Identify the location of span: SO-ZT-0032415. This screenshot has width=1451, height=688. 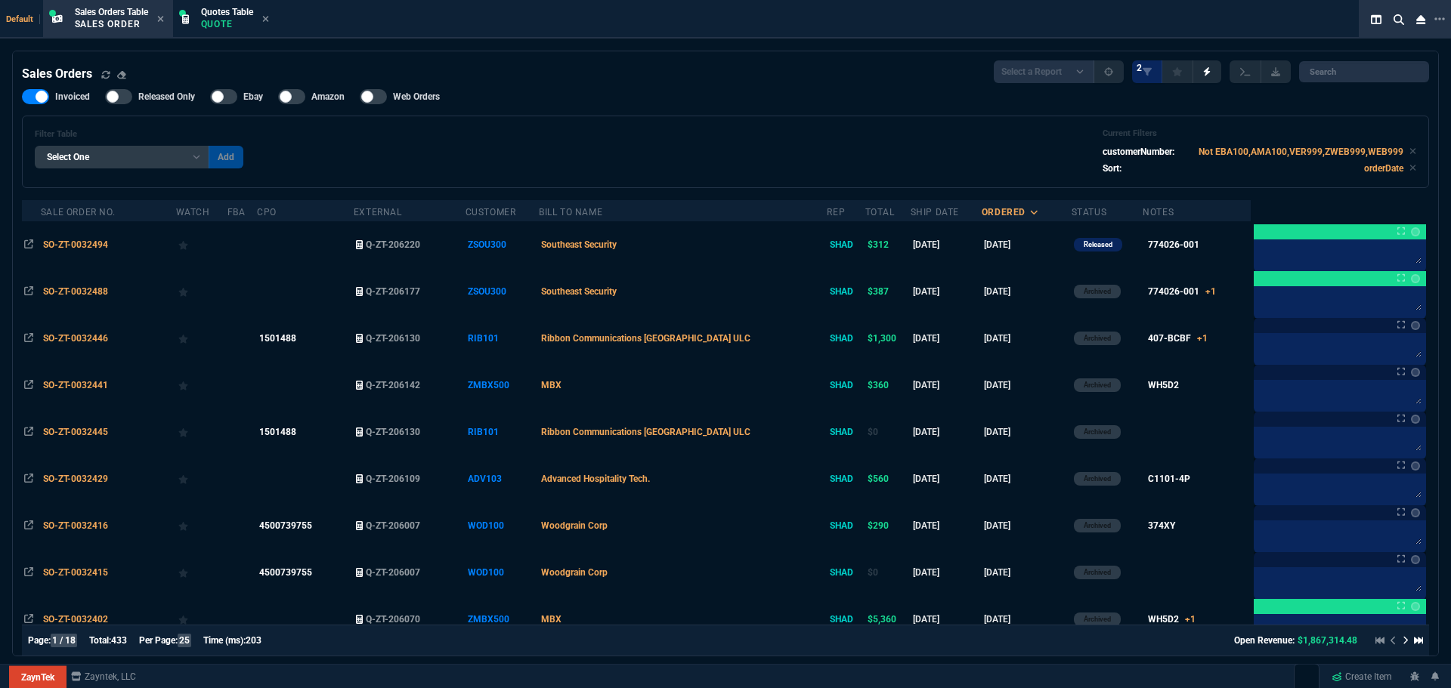
(76, 573).